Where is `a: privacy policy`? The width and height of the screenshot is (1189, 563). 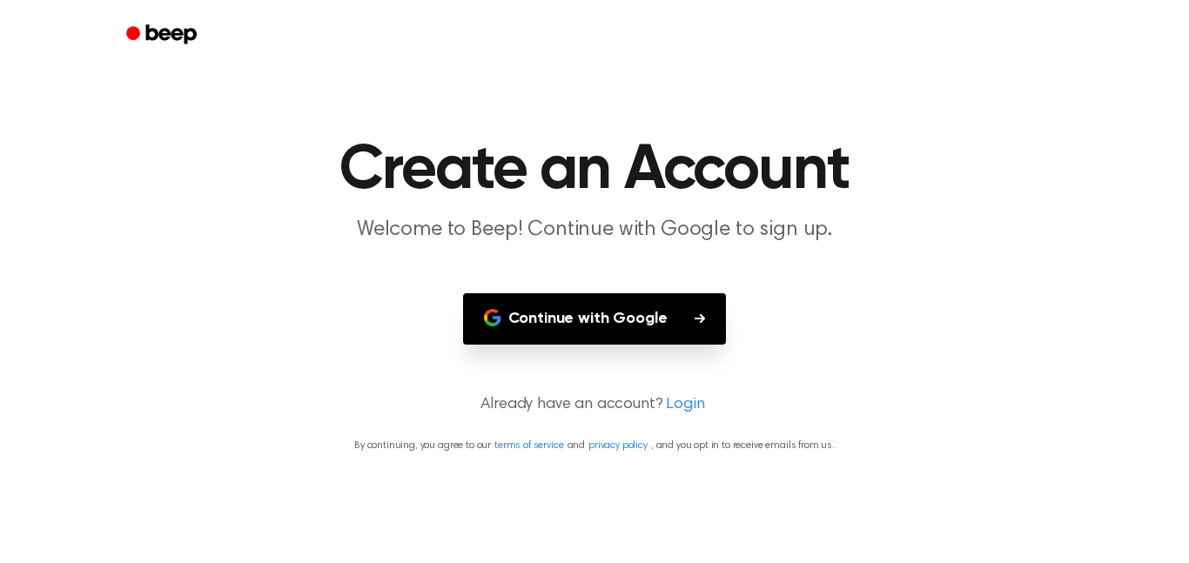
a: privacy policy is located at coordinates (618, 446).